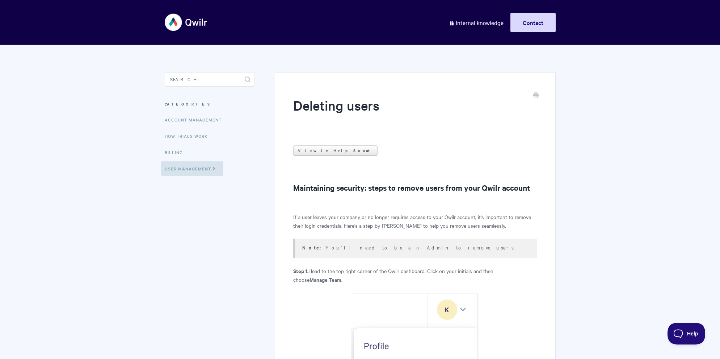 The height and width of the screenshot is (359, 720). Describe the element at coordinates (210, 79) in the screenshot. I see `input: Search` at that location.